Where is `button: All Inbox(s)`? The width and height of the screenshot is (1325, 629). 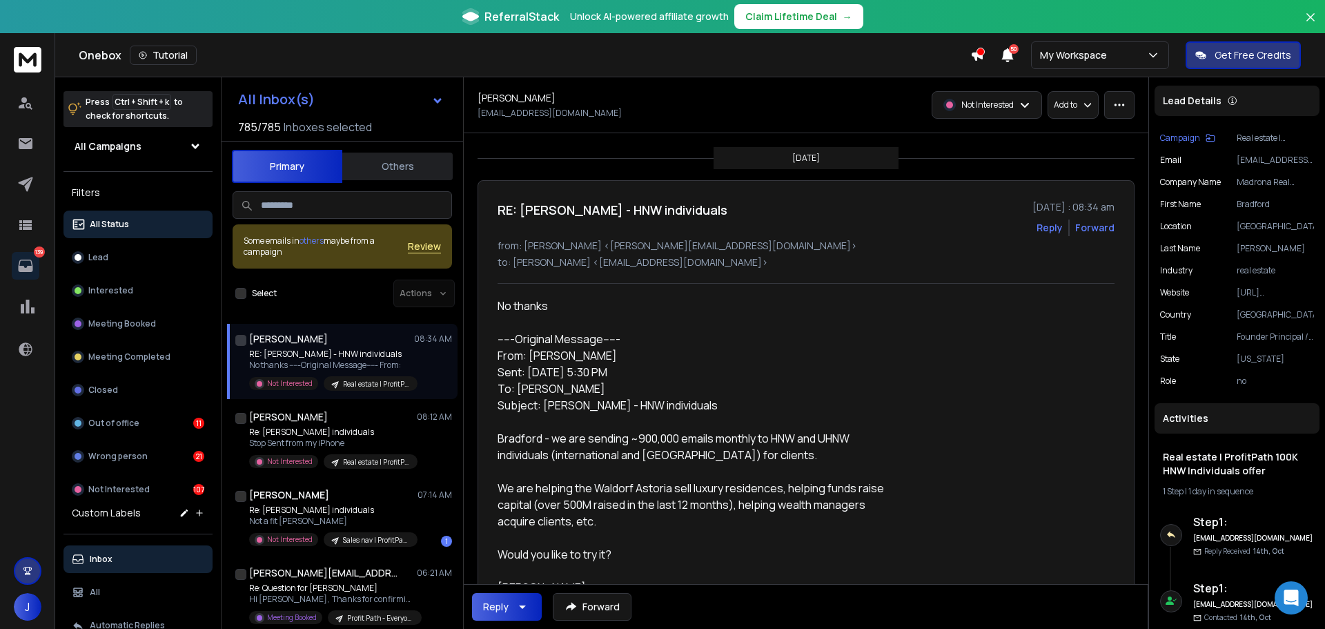 button: All Inbox(s) is located at coordinates (341, 99).